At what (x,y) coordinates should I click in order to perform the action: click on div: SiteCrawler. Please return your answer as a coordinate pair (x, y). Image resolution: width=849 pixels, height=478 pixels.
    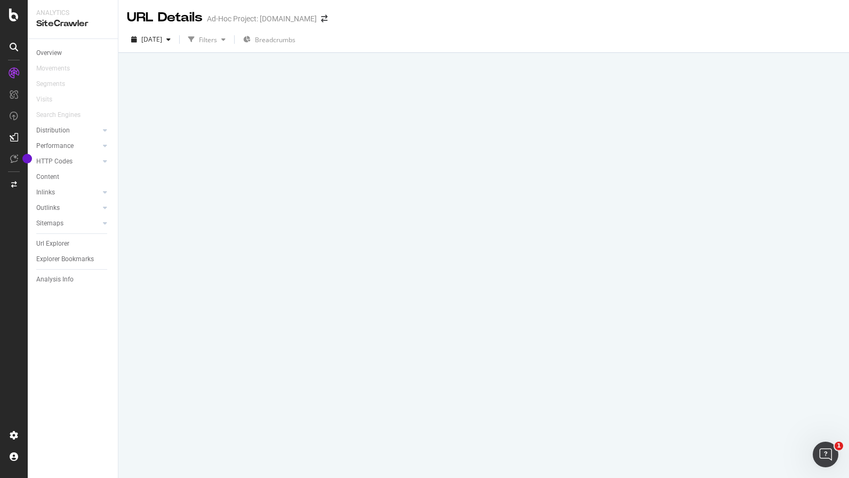
    Looking at the image, I should click on (73, 23).